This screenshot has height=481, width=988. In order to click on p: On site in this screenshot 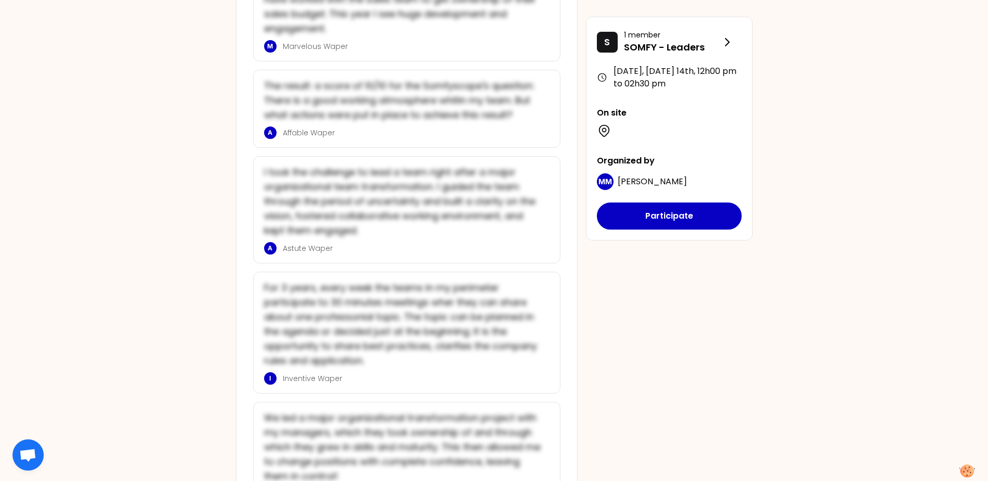, I will do `click(669, 113)`.